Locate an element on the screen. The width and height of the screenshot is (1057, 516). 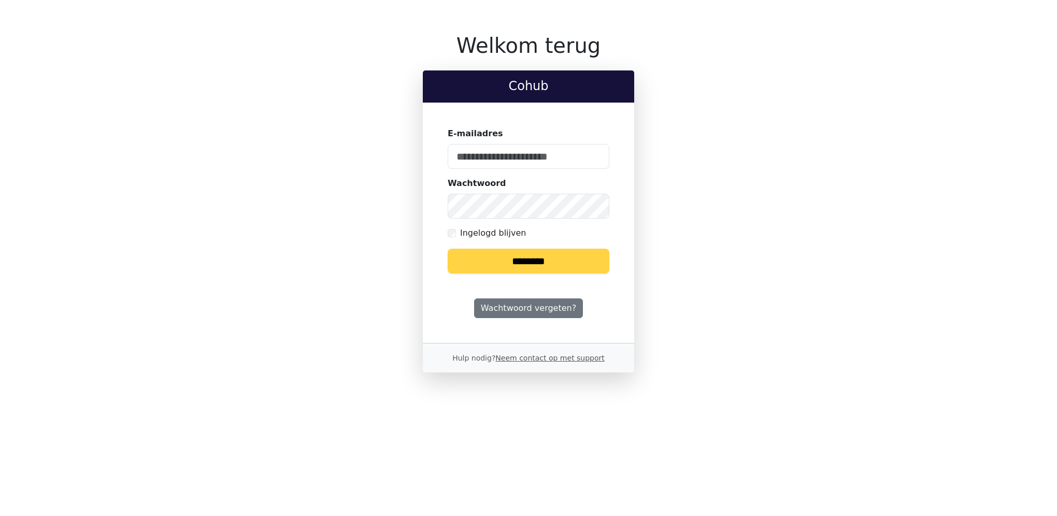
label: E-mailadres is located at coordinates (475, 134).